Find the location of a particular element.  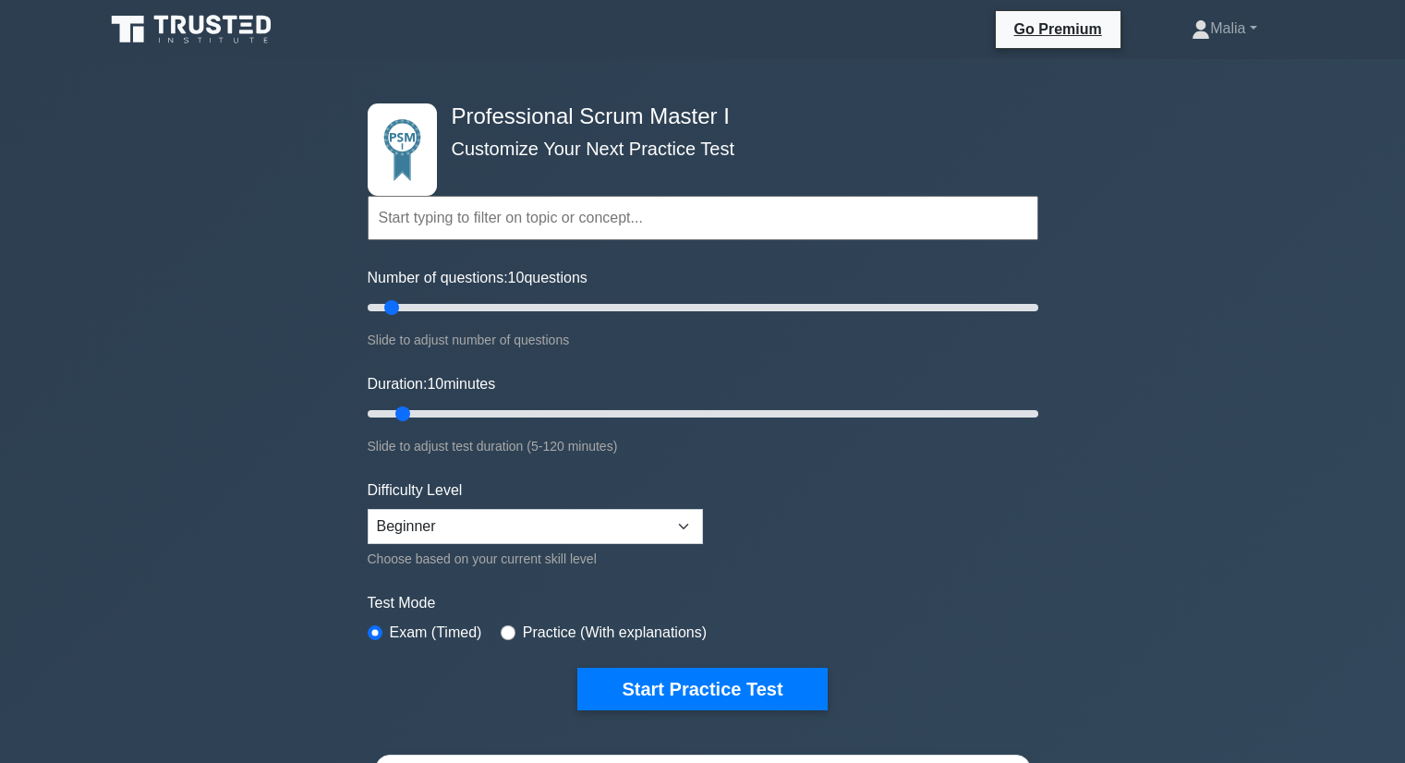

div: Slide to adjust test duration (5-120 minutes) is located at coordinates (703, 446).